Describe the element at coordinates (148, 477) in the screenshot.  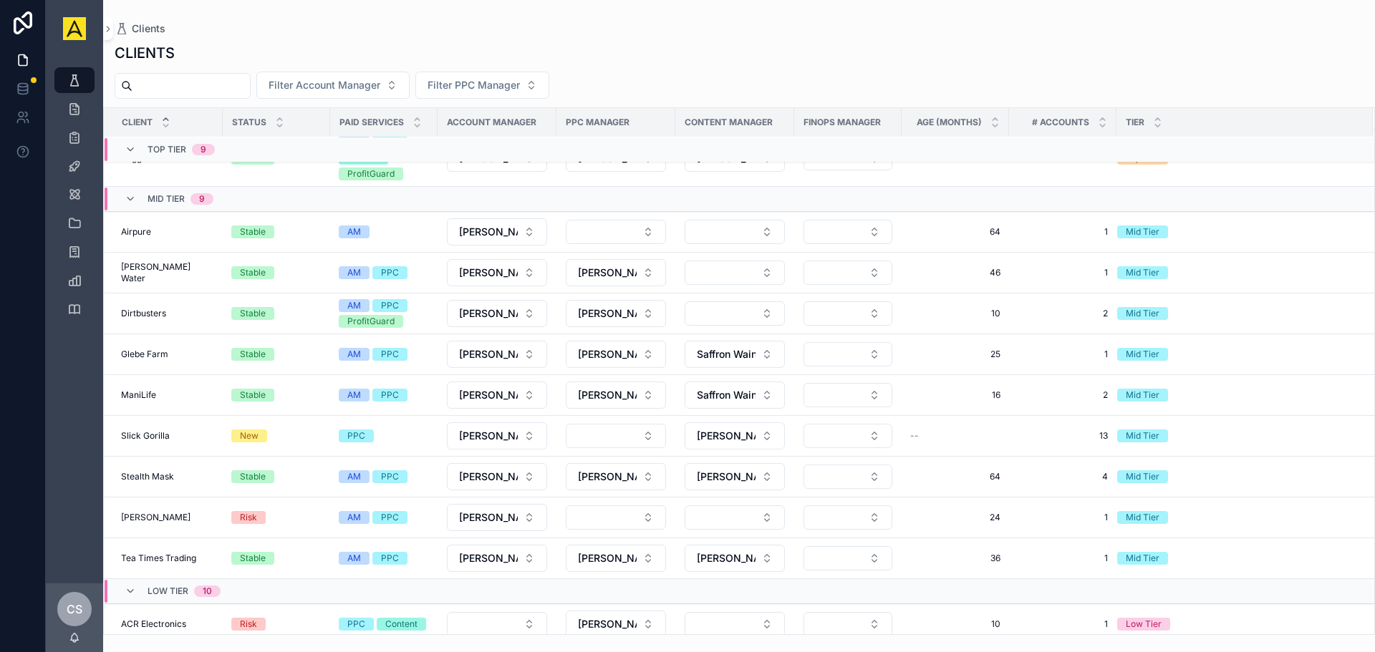
I see `span: Stealth Mask` at that location.